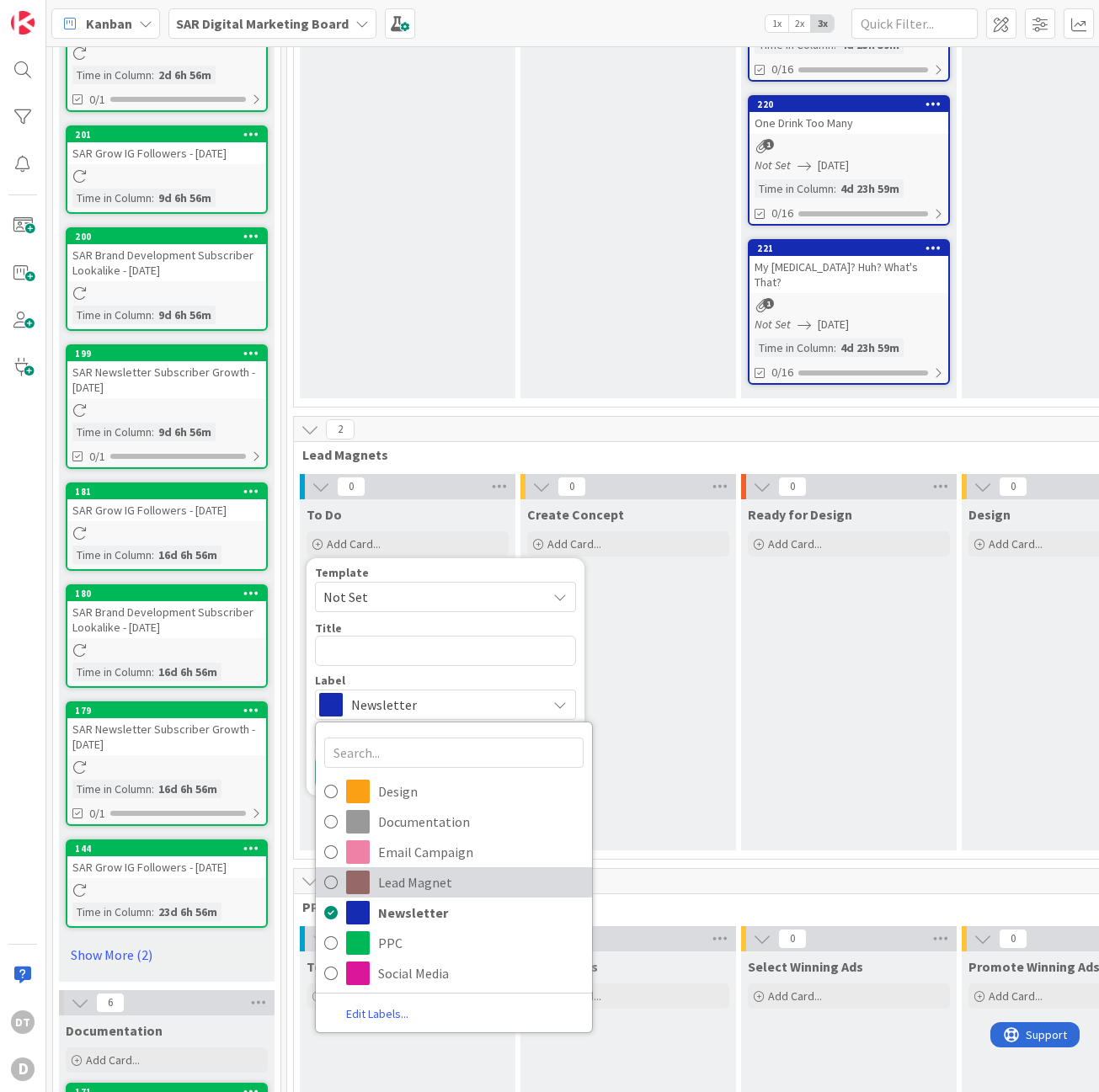  What do you see at coordinates (849, 115) in the screenshot?
I see `div: 220One Drink Too Many` at bounding box center [849, 115].